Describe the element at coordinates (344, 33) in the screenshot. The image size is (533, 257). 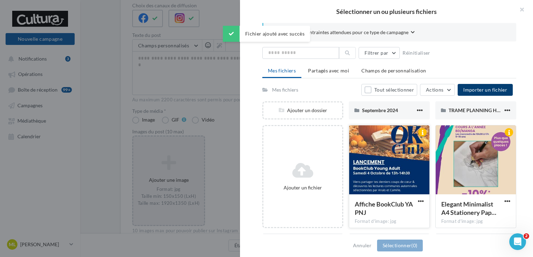
I see `button: Consulter les contraintes attendues pour ce type de campagne` at that location.